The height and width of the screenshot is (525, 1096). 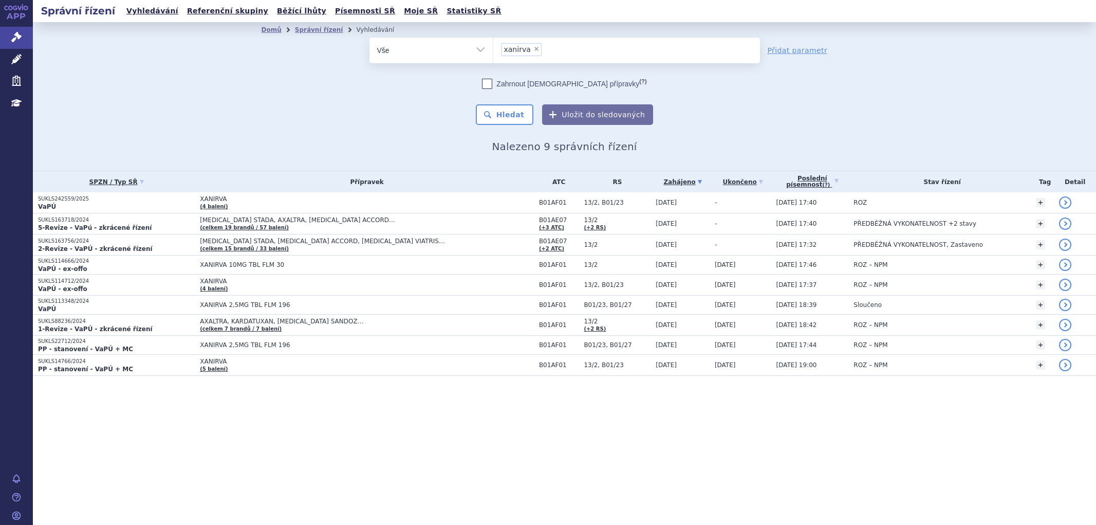 What do you see at coordinates (382, 30) in the screenshot?
I see `li: Vyhledávání` at bounding box center [382, 30].